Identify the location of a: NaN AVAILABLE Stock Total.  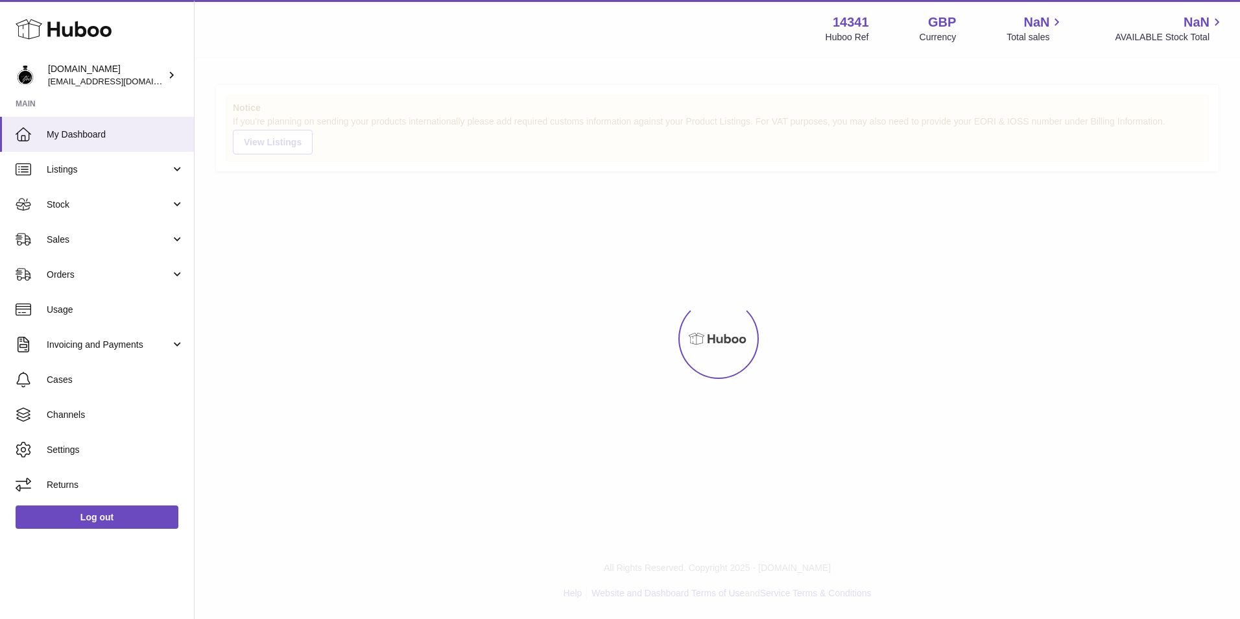
(1169, 29).